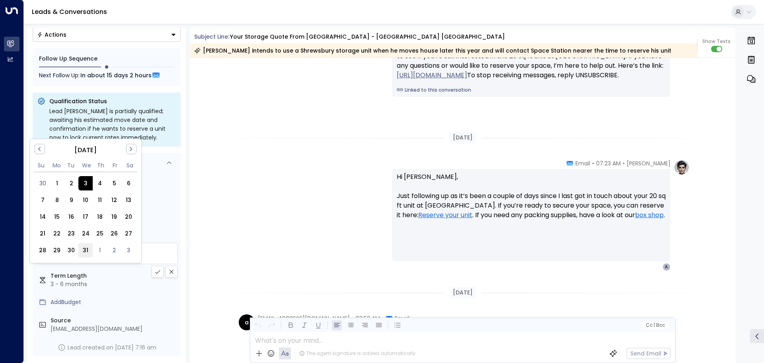 The image size is (764, 363). What do you see at coordinates (86, 250) in the screenshot?
I see `div: Choose Wednesday, December 31st, 2025` at bounding box center [86, 250].